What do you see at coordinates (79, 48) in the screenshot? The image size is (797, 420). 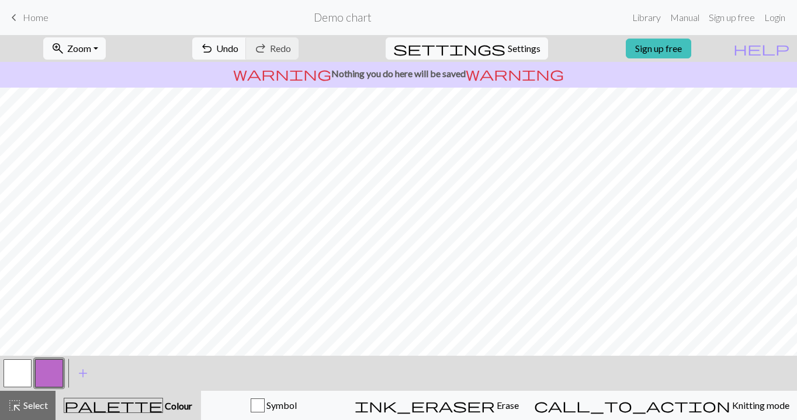 I see `span: Zoom` at bounding box center [79, 48].